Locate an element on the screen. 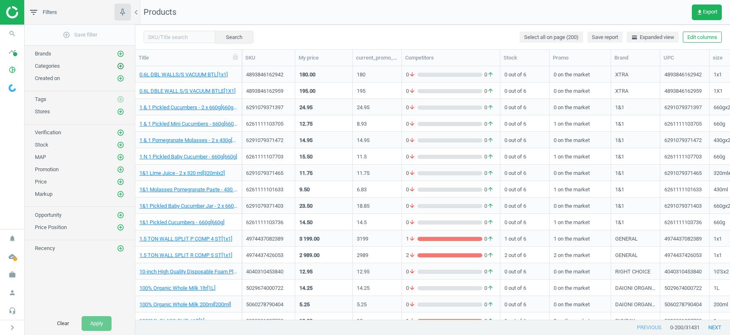  span: Save filter is located at coordinates (80, 35).